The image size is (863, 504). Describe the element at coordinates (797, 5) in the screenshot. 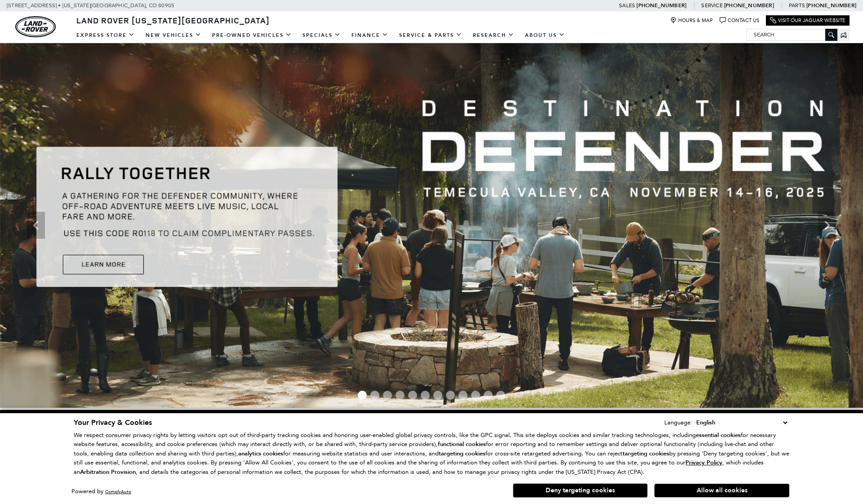

I see `span: Parts` at that location.